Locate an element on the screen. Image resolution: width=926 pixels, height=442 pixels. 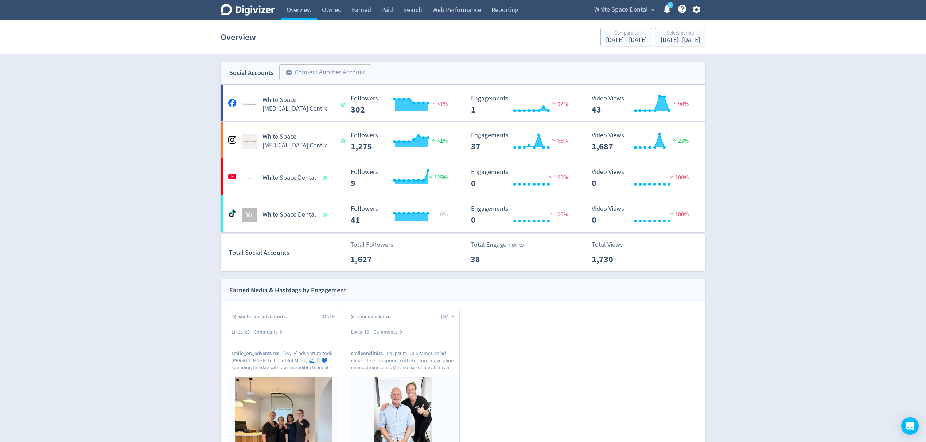
span: 20 is located at coordinates (247, 332).